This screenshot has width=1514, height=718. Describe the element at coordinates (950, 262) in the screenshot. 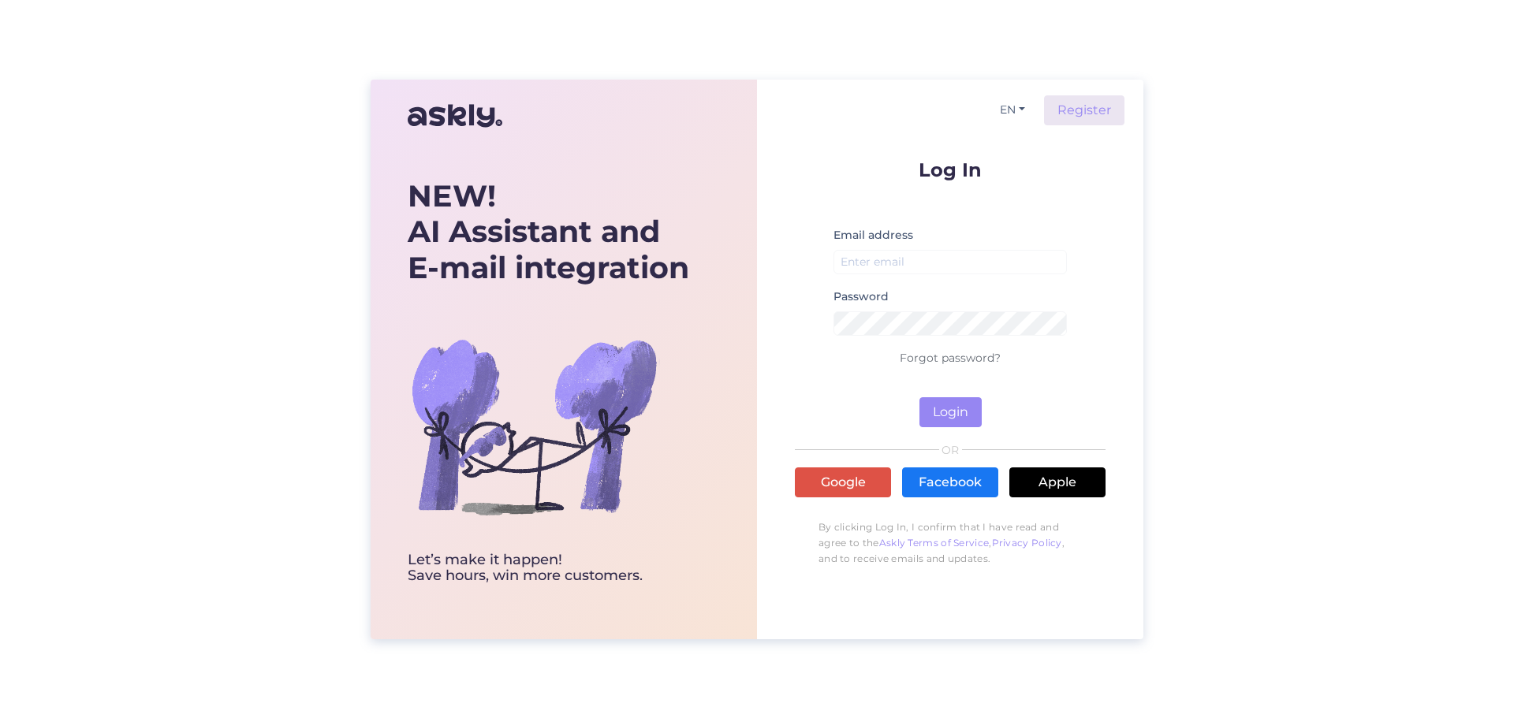

I see `input: Enter email` at that location.